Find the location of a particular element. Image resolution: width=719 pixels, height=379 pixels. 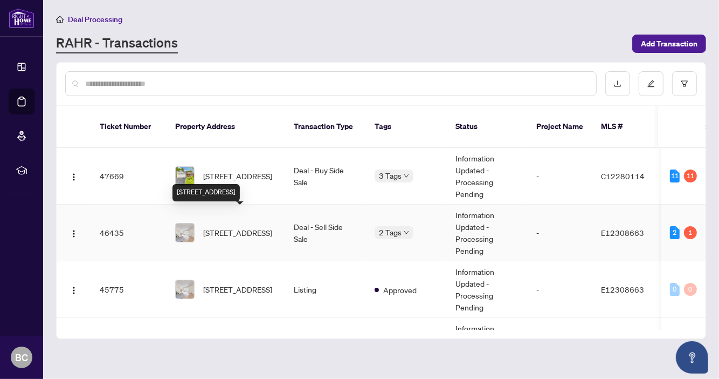

a: RAHR - Transactions is located at coordinates (117, 44).